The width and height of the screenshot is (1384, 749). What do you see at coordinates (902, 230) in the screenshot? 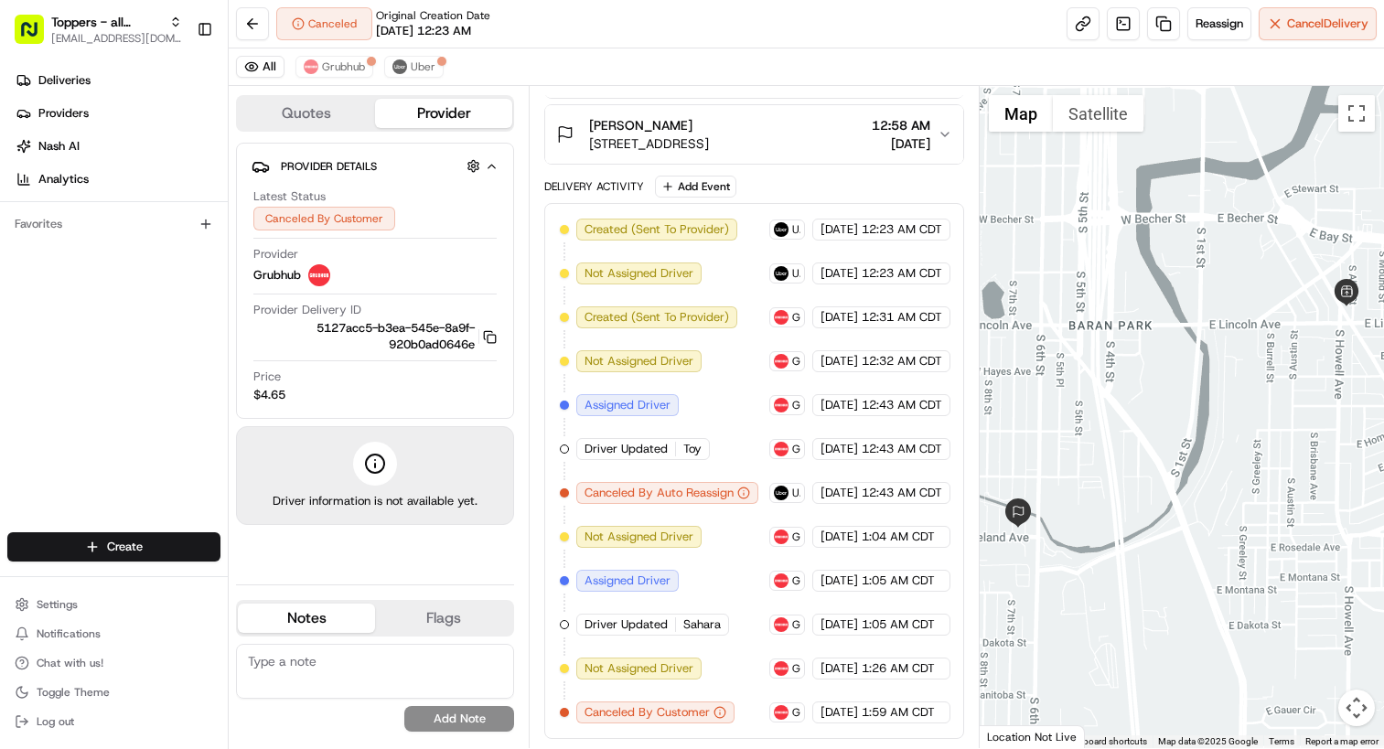
I see `span: 12:23 AM CDT` at bounding box center [902, 230].